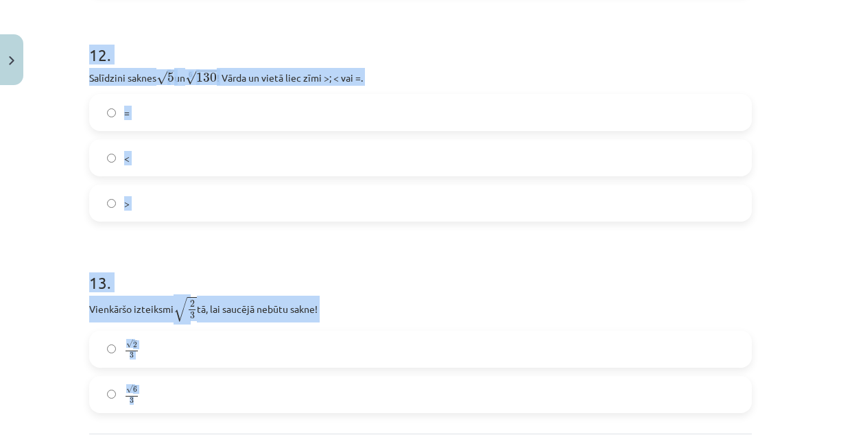  What do you see at coordinates (206, 77) in the screenshot?
I see `span: 130` at bounding box center [206, 77].